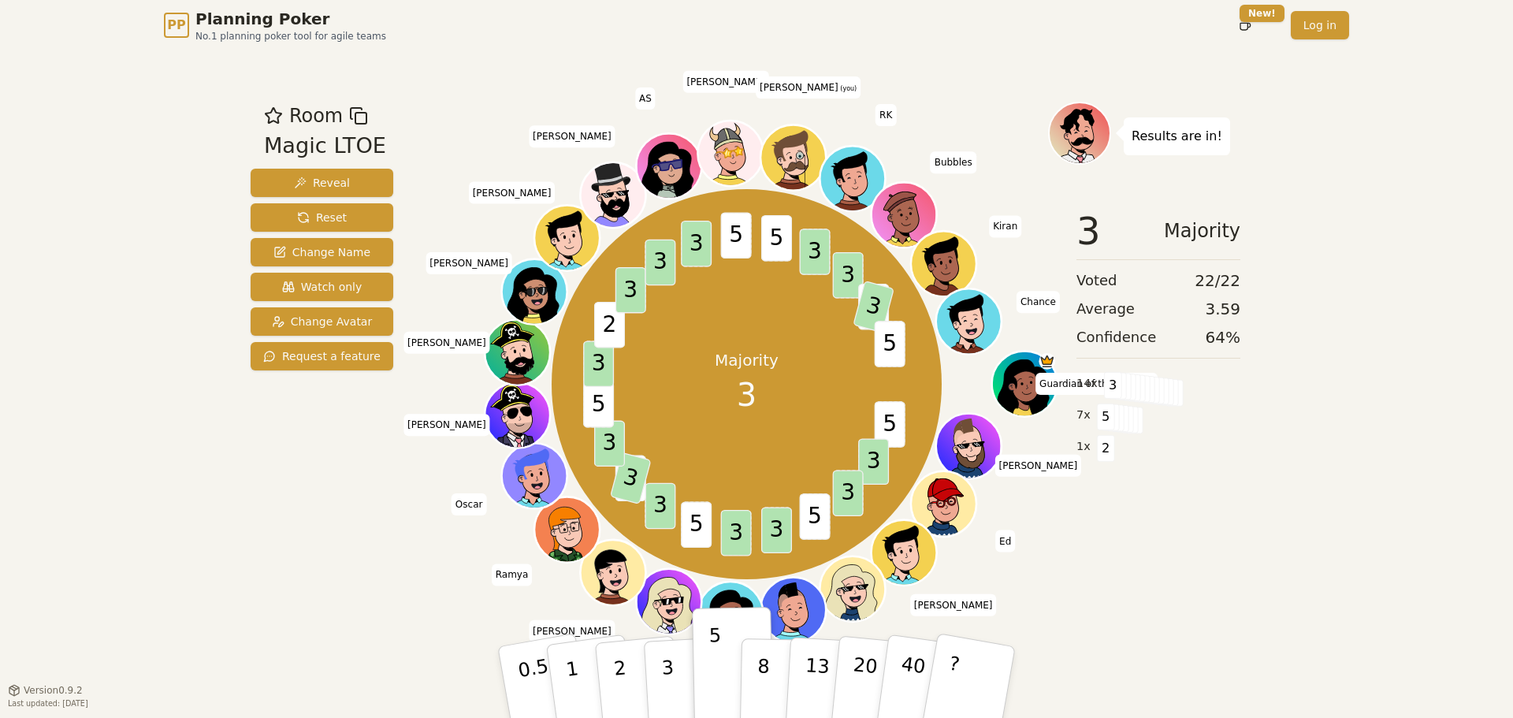  Describe the element at coordinates (53, 691) in the screenshot. I see `span: Version 0.9.2` at that location.